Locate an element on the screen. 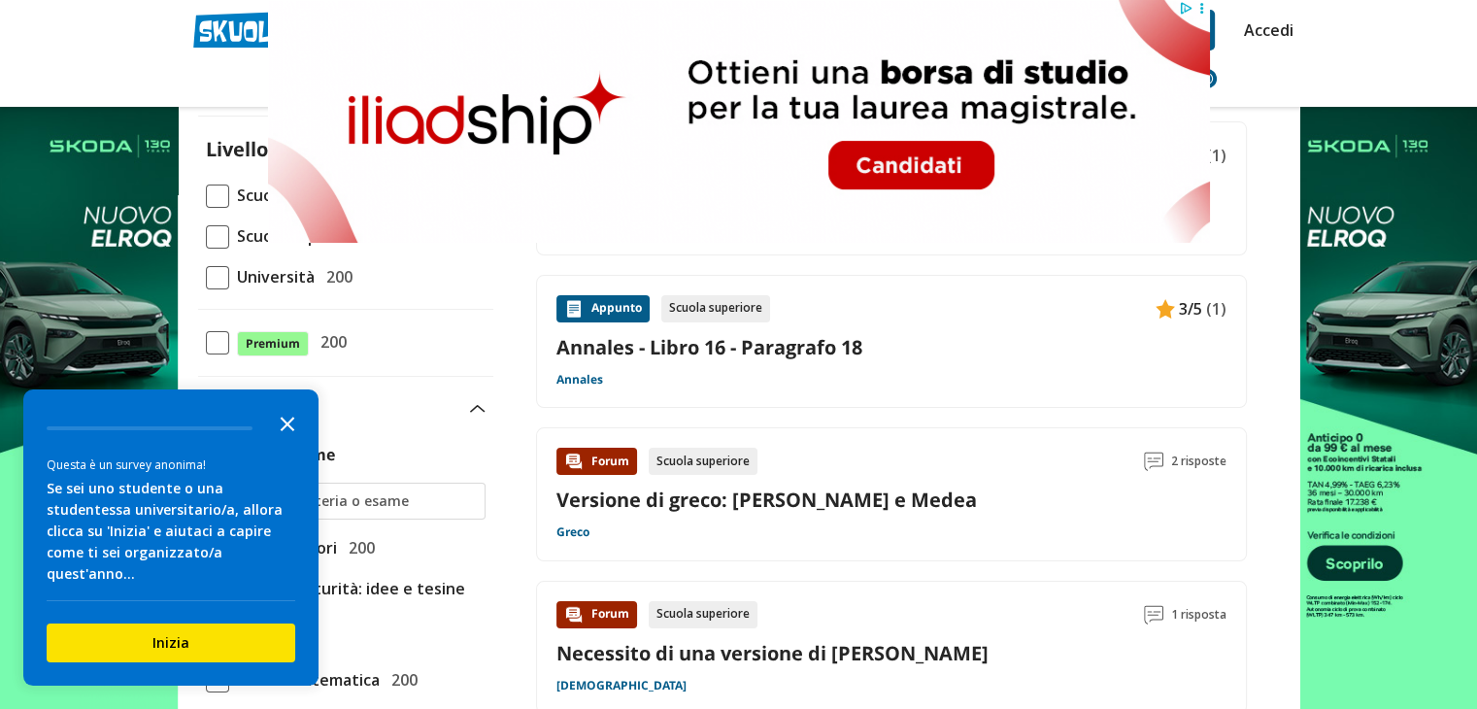  span: Scuola Media is located at coordinates (282, 195).